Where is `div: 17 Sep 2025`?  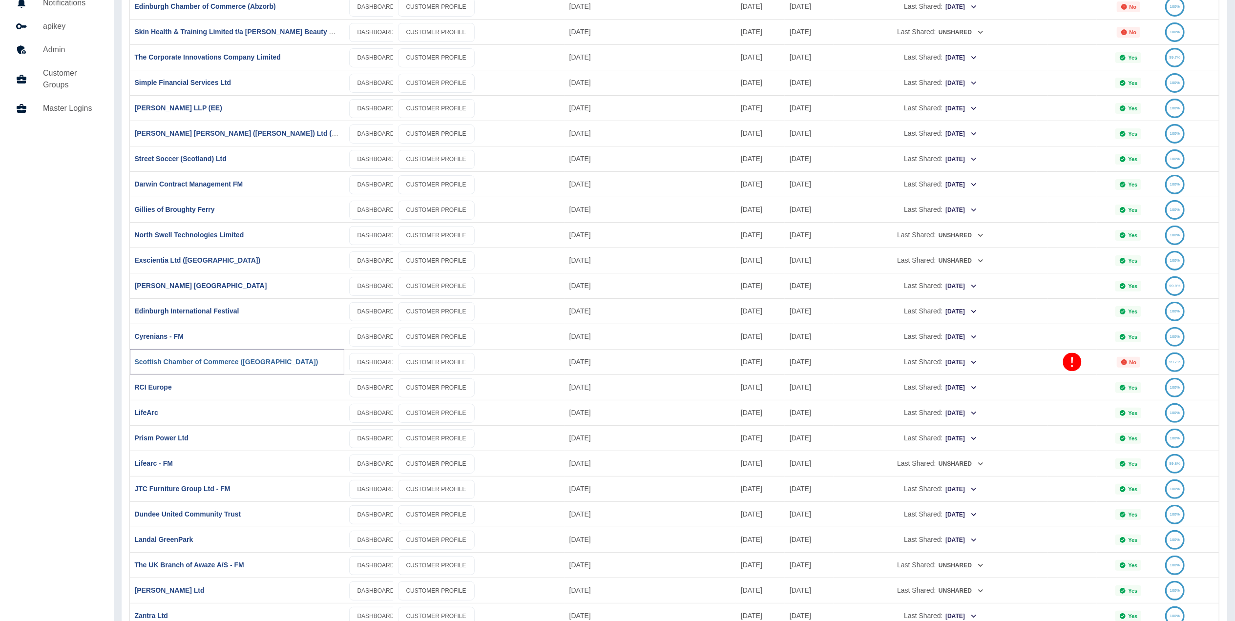
div: 17 Sep 2025 is located at coordinates (809, 32).